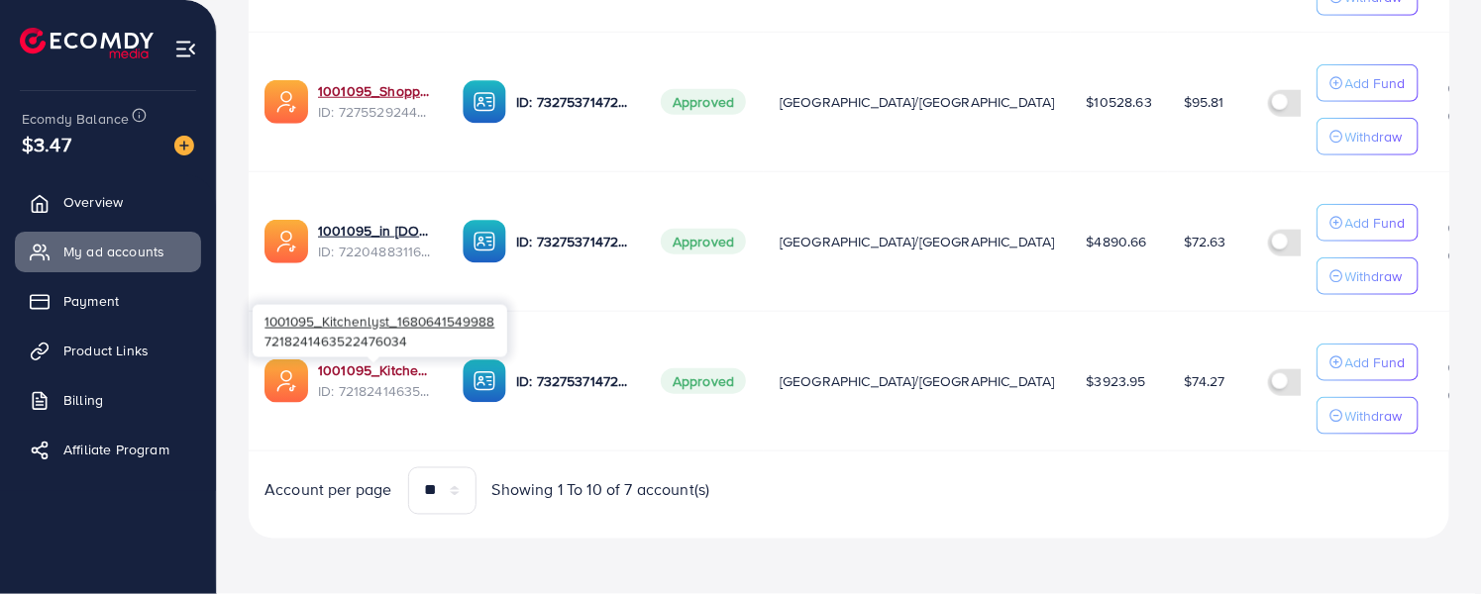 The height and width of the screenshot is (594, 1481). I want to click on span: Payment, so click(91, 301).